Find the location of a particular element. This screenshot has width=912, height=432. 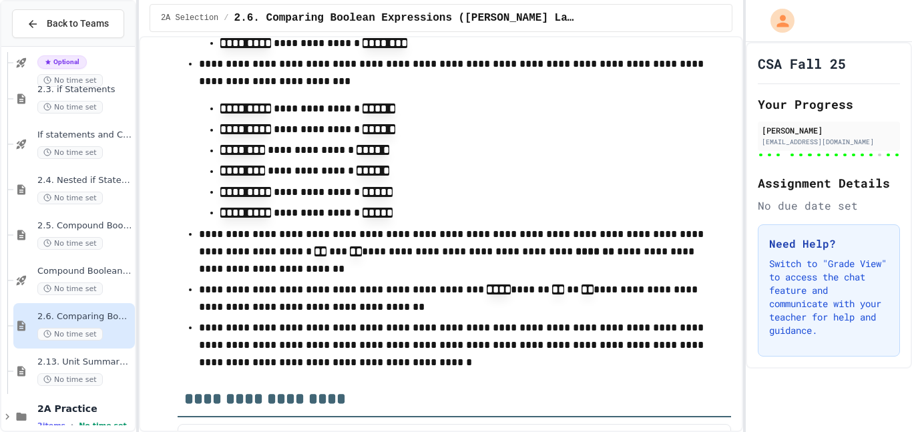

h3: Need Help? is located at coordinates (829, 244).